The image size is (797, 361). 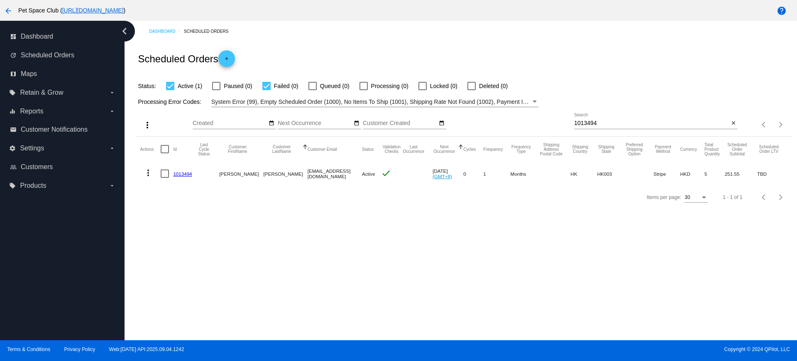 I want to click on mat-cell: 1, so click(x=497, y=174).